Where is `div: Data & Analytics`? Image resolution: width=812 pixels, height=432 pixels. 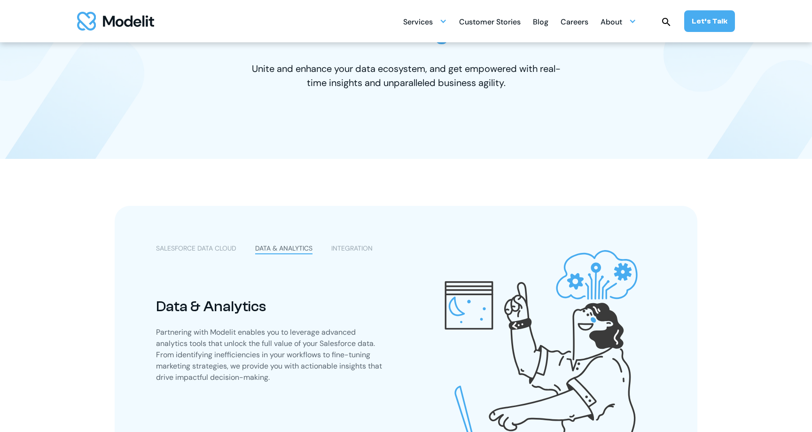 div: Data & Analytics is located at coordinates (269, 306).